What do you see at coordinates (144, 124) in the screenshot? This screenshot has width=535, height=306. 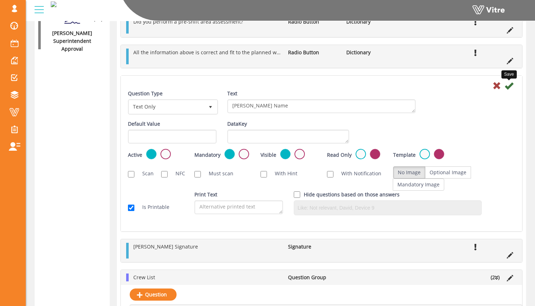 I see `label: Default Value` at bounding box center [144, 124].